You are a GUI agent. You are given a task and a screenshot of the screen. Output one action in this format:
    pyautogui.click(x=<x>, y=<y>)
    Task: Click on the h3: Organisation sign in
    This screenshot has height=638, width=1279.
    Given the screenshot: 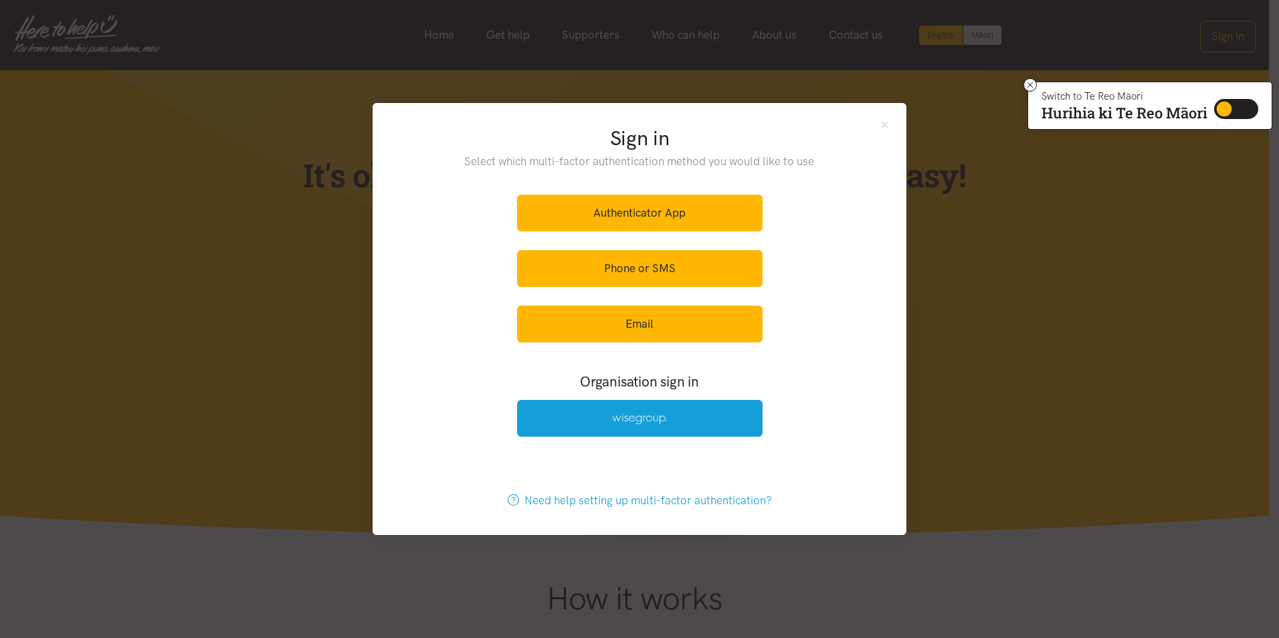 What is the action you would take?
    pyautogui.click(x=639, y=381)
    